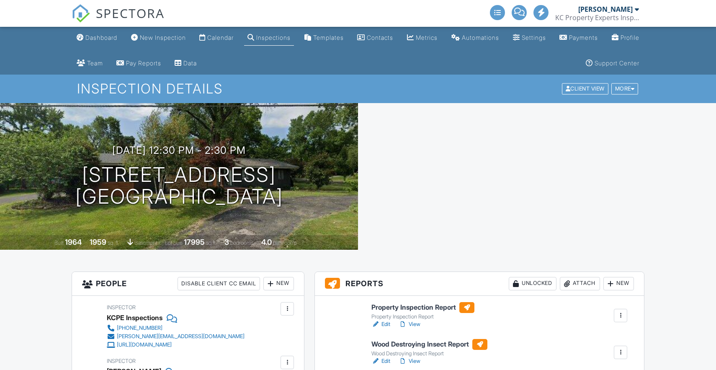 This screenshot has height=370, width=716. I want to click on div: 1959, so click(98, 241).